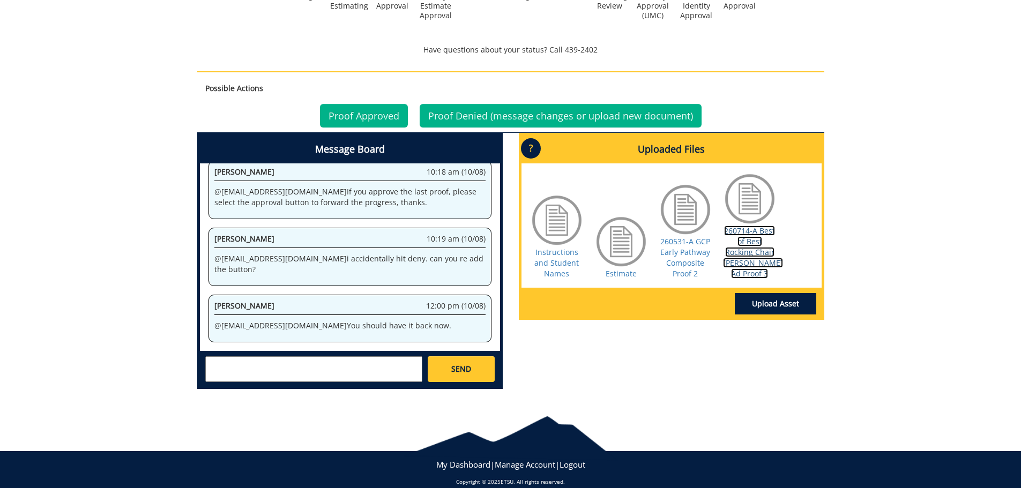 This screenshot has height=488, width=1021. I want to click on a: Estimate, so click(621, 273).